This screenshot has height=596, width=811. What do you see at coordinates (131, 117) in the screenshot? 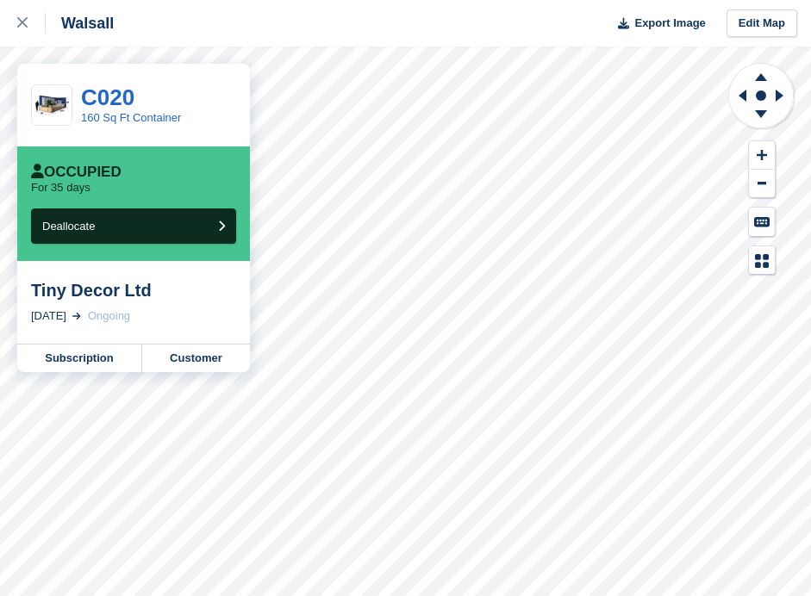
I see `a: 160 Sq Ft Container` at bounding box center [131, 117].